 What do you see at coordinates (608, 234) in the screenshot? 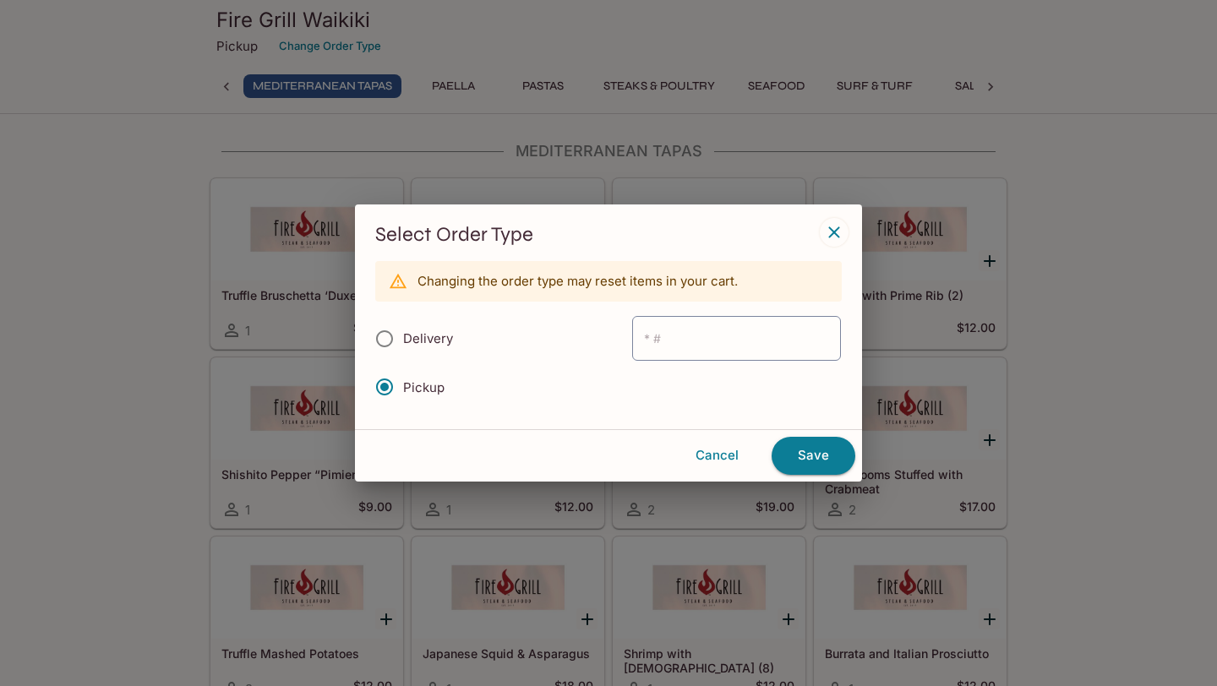
I see `h3: Select Order Type` at bounding box center [608, 234].